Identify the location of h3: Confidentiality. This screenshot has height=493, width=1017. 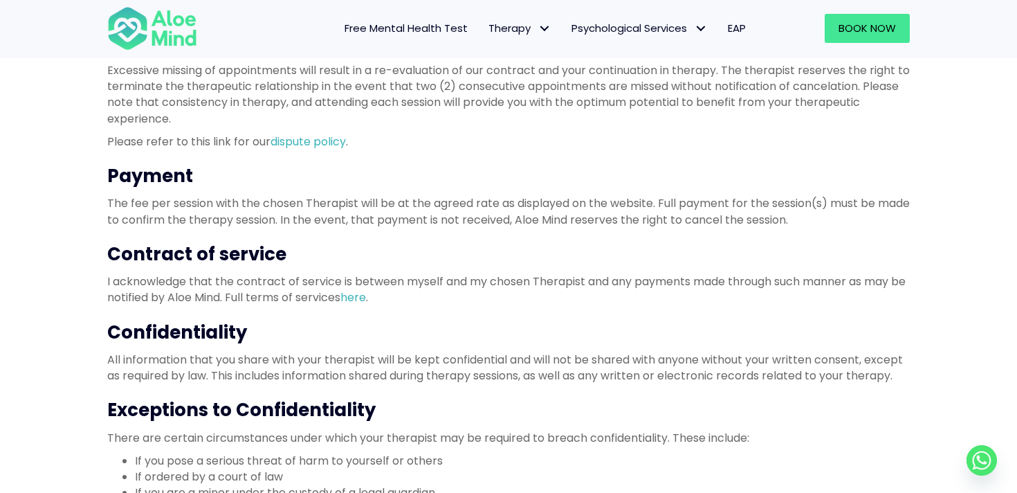
(509, 332).